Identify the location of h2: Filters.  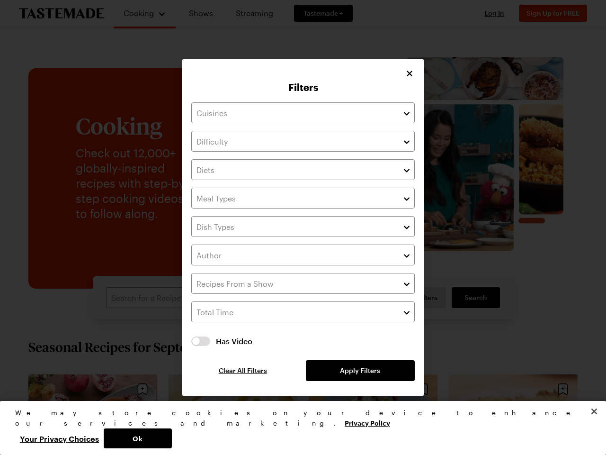
(303, 87).